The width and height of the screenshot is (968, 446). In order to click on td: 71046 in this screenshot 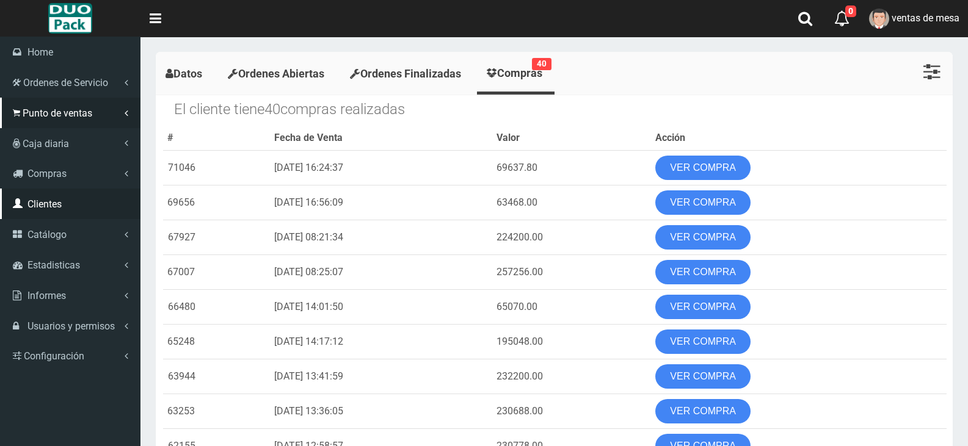, I will do `click(216, 168)`.